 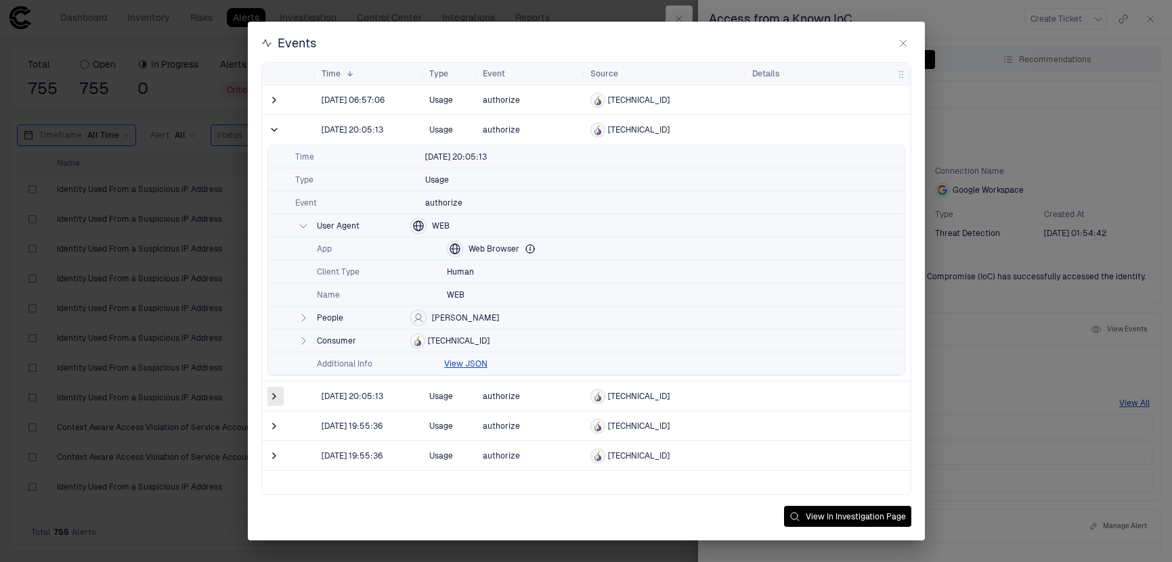 I want to click on div: Generic web browser client accessing applications through a web interface, so click(x=530, y=249).